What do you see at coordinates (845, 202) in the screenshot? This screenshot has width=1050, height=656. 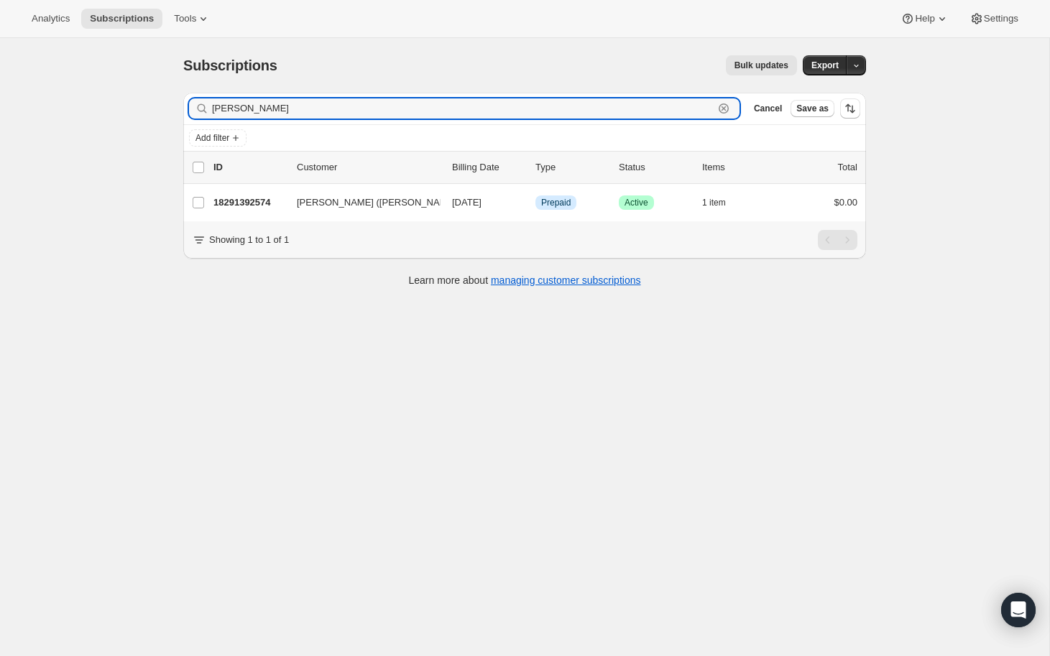 I see `span: $0.00` at bounding box center [845, 202].